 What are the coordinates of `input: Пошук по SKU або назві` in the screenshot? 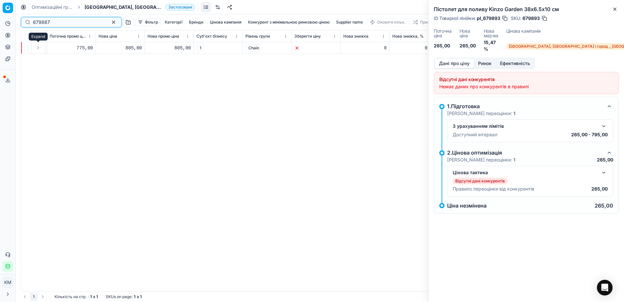 It's located at (69, 22).